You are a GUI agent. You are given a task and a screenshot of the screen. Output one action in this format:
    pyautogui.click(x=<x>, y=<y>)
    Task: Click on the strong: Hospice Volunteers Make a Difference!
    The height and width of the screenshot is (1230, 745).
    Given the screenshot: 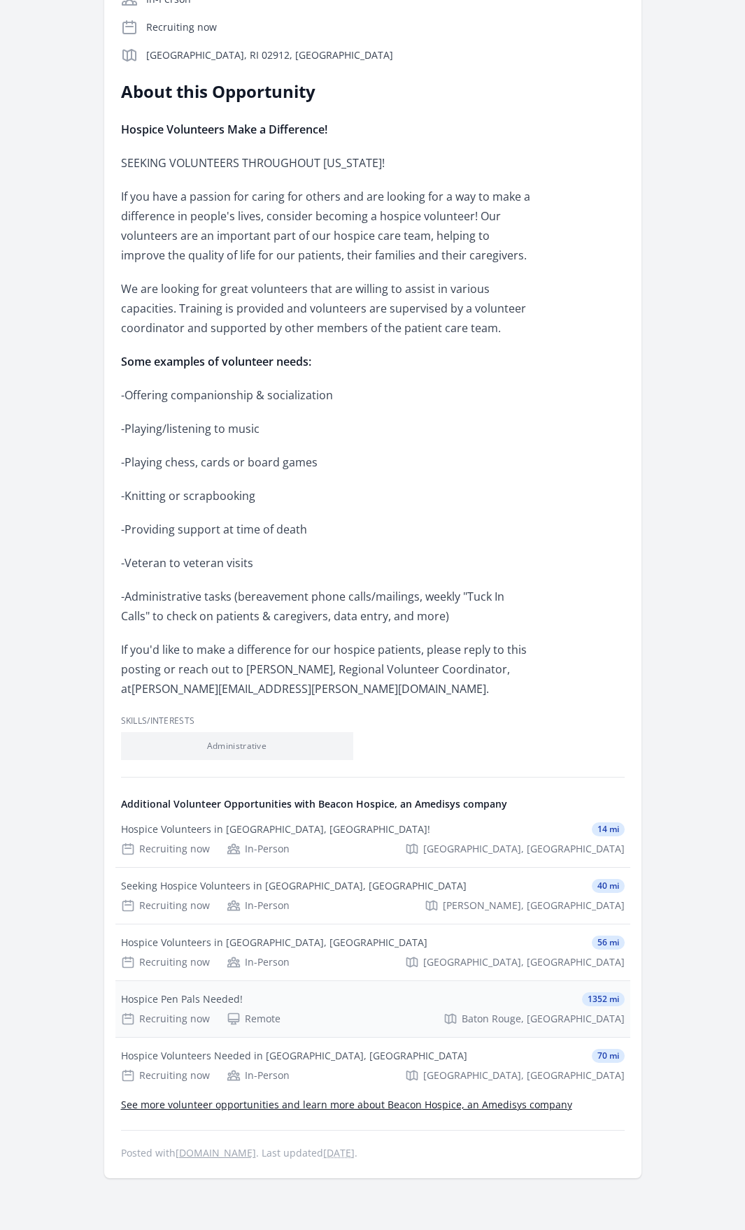 What is the action you would take?
    pyautogui.click(x=224, y=129)
    